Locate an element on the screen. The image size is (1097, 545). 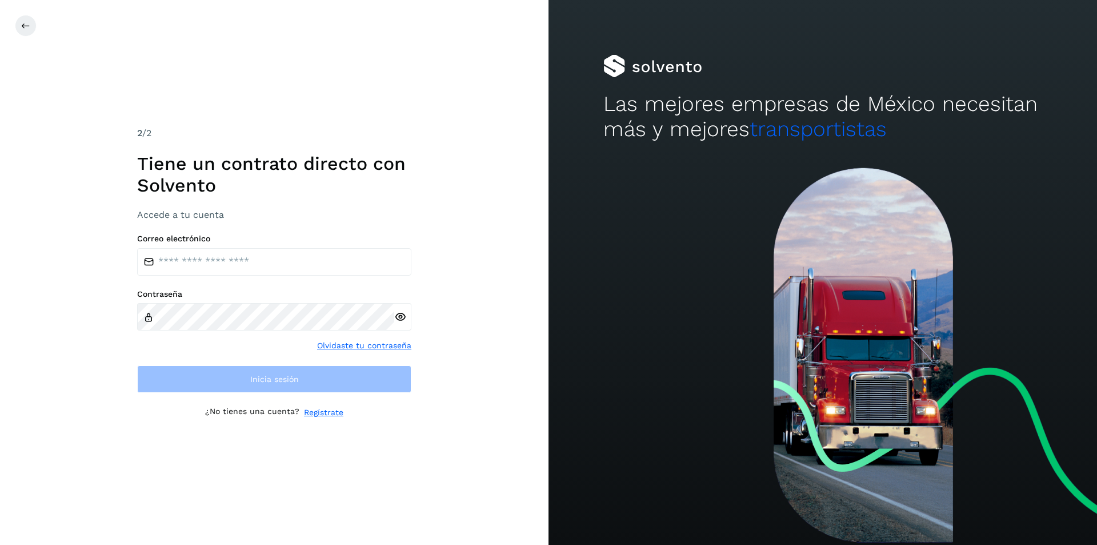
label: Contraseña is located at coordinates (274, 294).